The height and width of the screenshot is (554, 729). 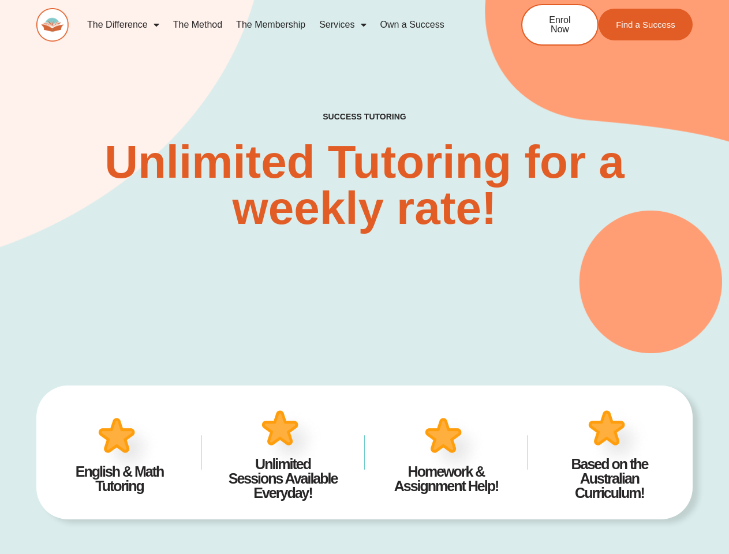 What do you see at coordinates (700, 526) in the screenshot?
I see `div: Chat Widget` at bounding box center [700, 526].